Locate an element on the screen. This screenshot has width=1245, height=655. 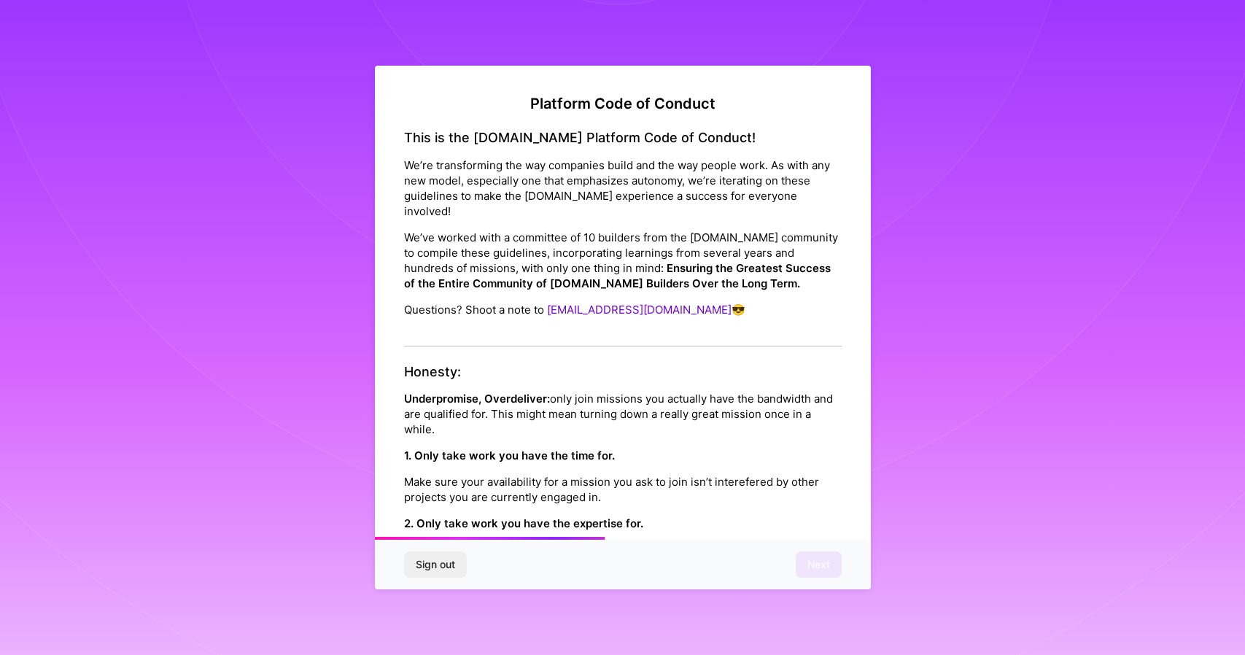
p: Questions? Shoot a note to 😎 is located at coordinates (623, 309).